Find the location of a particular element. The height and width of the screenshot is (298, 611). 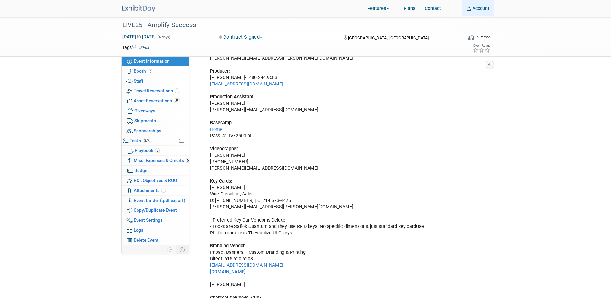

span: Booth not reserved yet is located at coordinates (150, 71).